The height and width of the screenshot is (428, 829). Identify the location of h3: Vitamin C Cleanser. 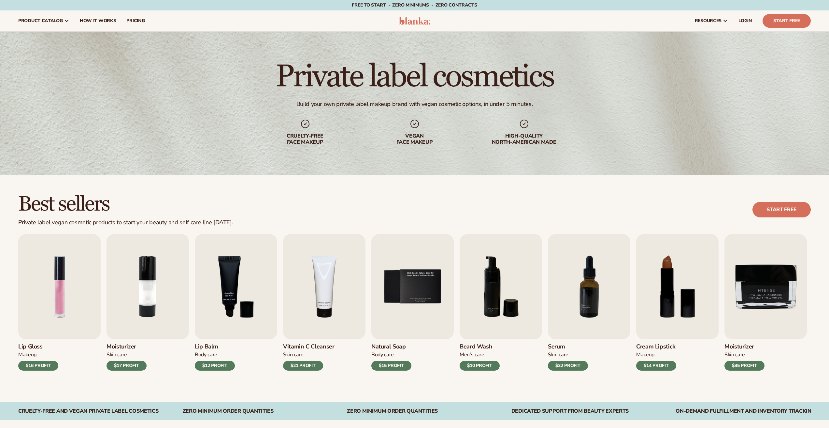
(309, 347).